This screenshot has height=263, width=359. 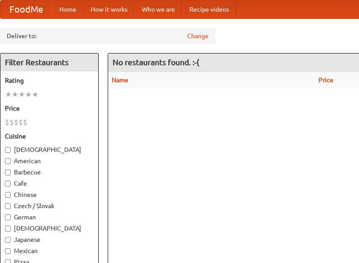 What do you see at coordinates (8, 194) in the screenshot?
I see `input: Chinese` at bounding box center [8, 194].